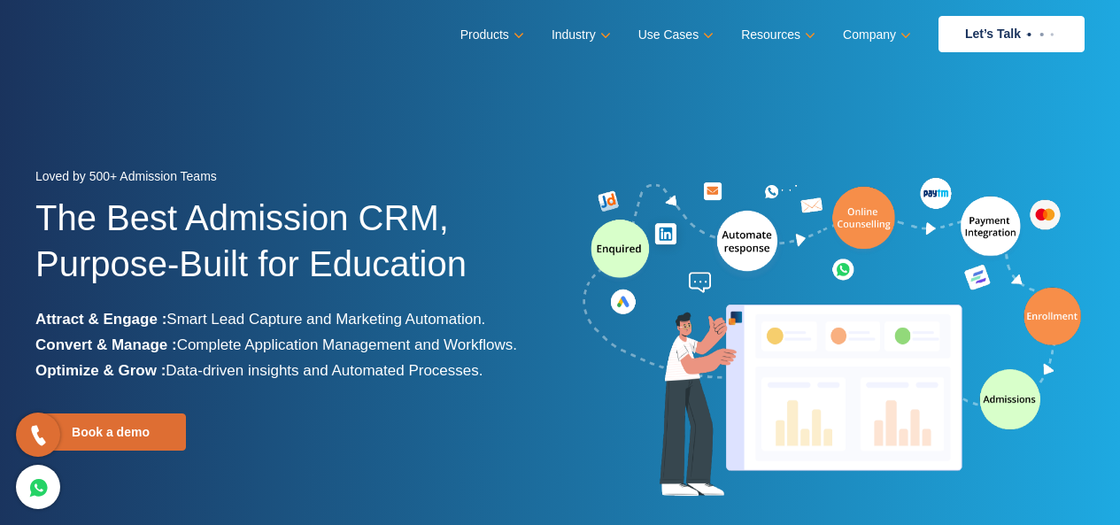 This screenshot has height=525, width=1120. What do you see at coordinates (347, 344) in the screenshot?
I see `span: Complete Application Management and Workflows.` at bounding box center [347, 344].